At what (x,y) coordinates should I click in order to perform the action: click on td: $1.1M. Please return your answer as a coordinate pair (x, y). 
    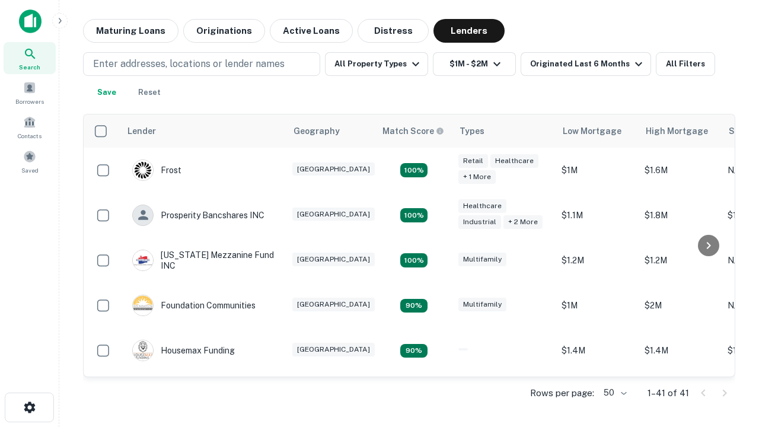
    Looking at the image, I should click on (597, 215).